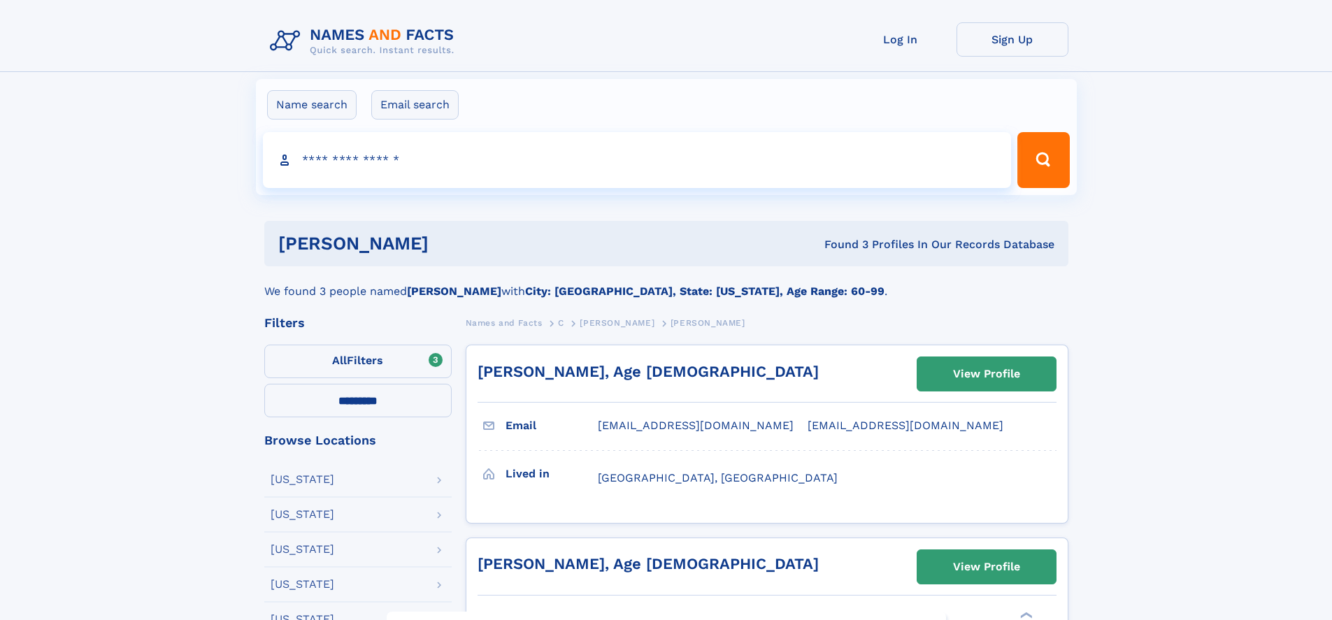 The image size is (1332, 620). I want to click on a: C, so click(561, 322).